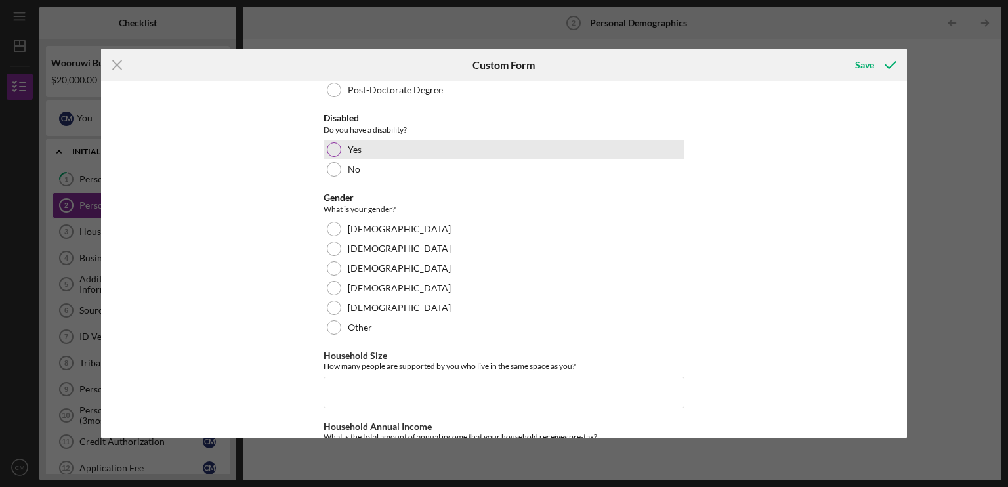 The height and width of the screenshot is (487, 1008). What do you see at coordinates (354, 169) in the screenshot?
I see `label: No` at bounding box center [354, 169].